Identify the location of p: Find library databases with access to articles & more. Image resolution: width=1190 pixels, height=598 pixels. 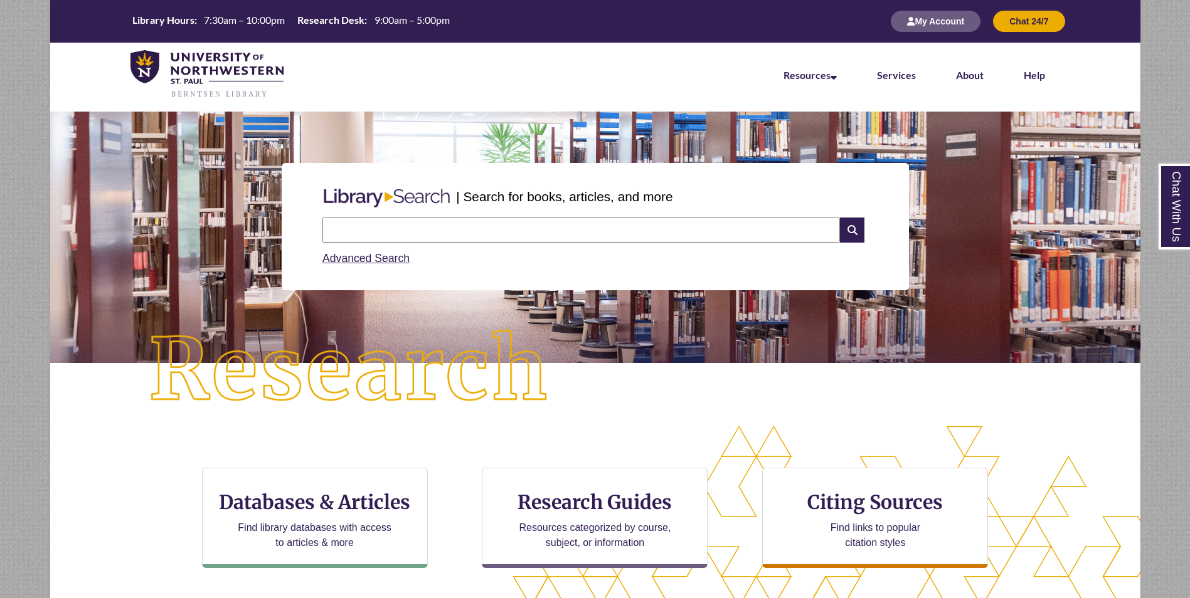
(314, 536).